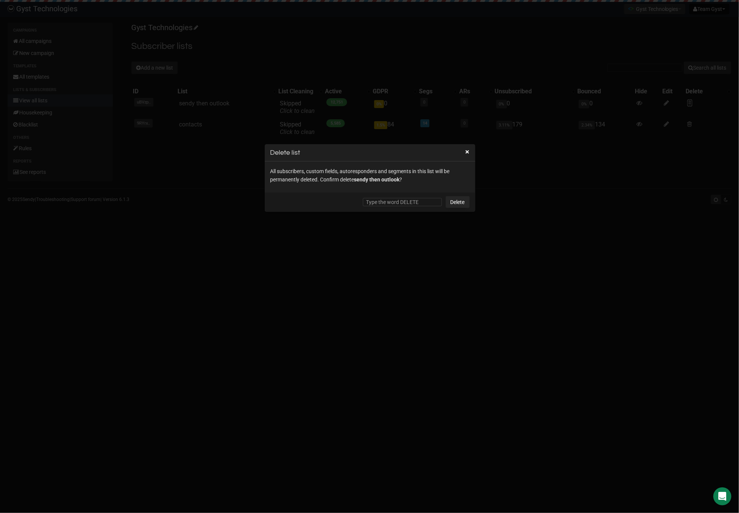 This screenshot has width=739, height=513. I want to click on div: Open Intercom Messenger, so click(723, 496).